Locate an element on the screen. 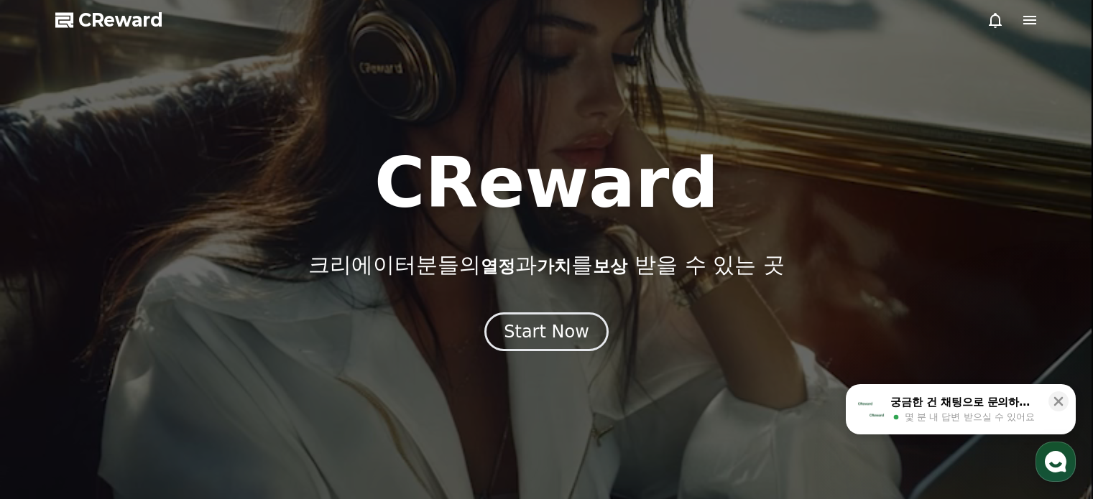 This screenshot has height=499, width=1093. div: Start Now is located at coordinates (546, 332).